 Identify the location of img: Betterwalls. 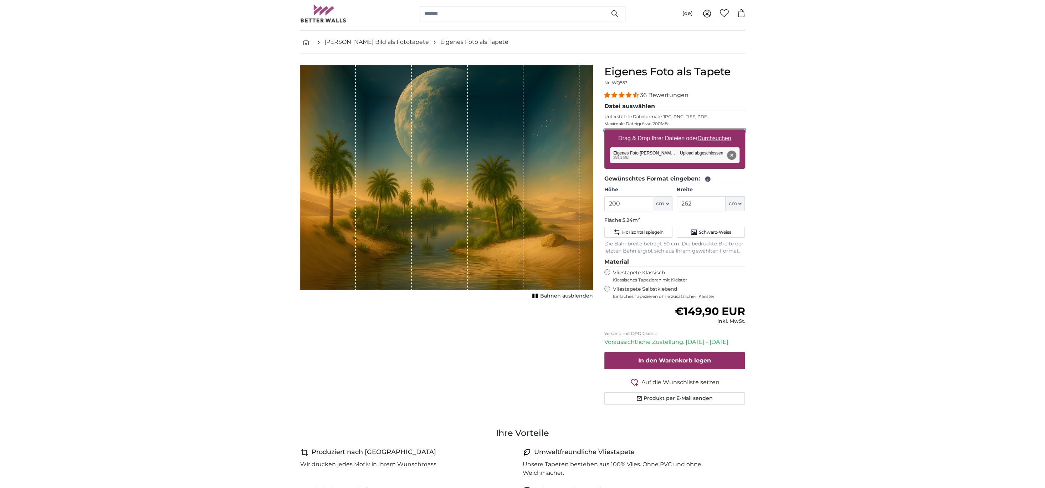
(323, 13).